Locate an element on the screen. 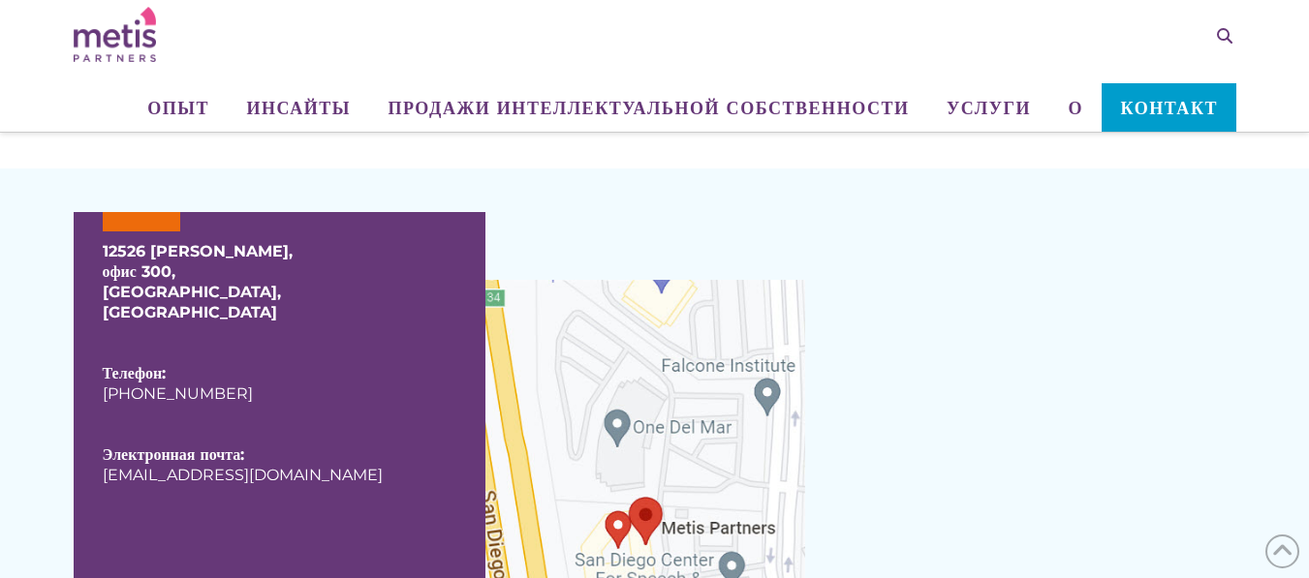 This screenshot has height=578, width=1309. font: Телефон: is located at coordinates (135, 373).